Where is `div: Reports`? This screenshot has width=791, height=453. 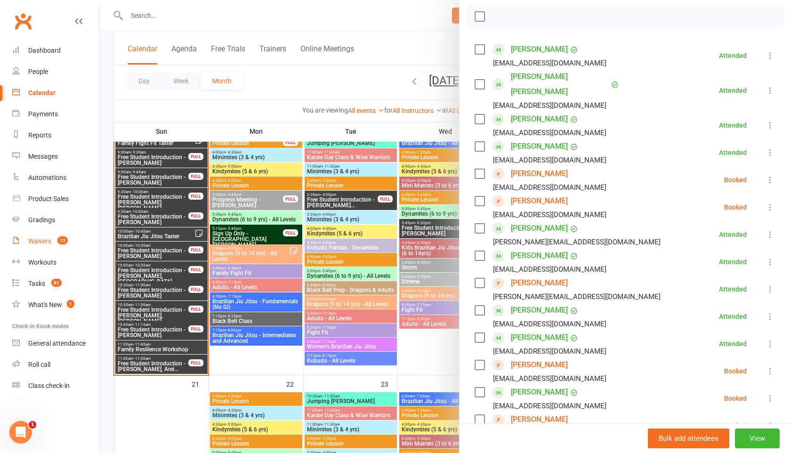
div: Reports is located at coordinates (40, 135).